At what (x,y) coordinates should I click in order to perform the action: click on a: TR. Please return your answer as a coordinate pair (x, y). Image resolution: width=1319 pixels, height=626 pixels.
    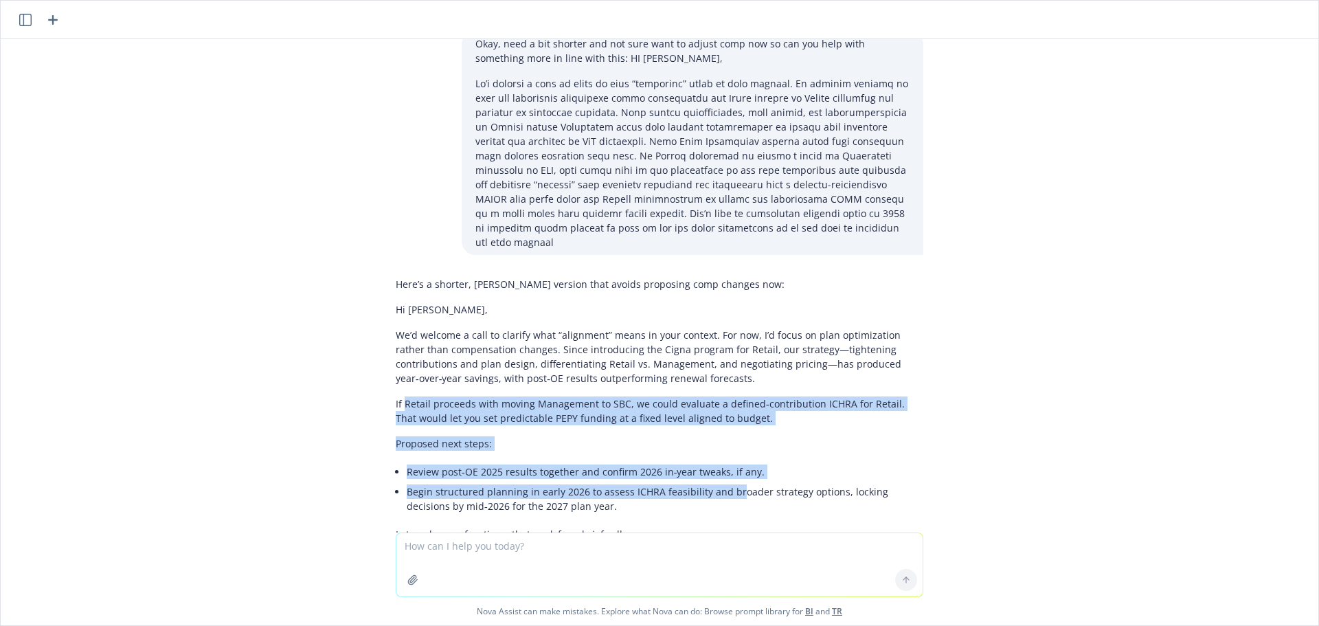
    Looking at the image, I should click on (837, 611).